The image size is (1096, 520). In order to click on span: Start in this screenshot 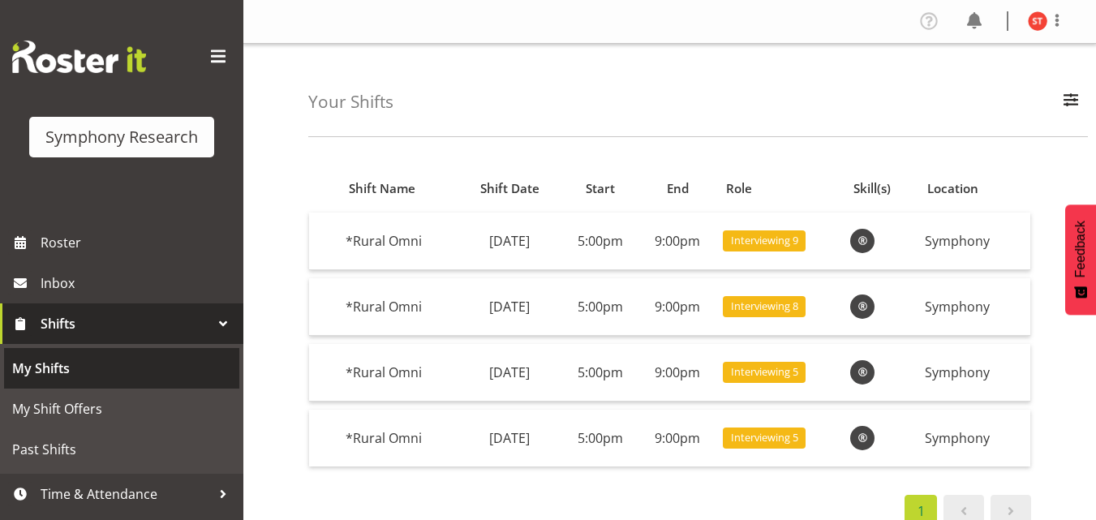, I will do `click(600, 188)`.